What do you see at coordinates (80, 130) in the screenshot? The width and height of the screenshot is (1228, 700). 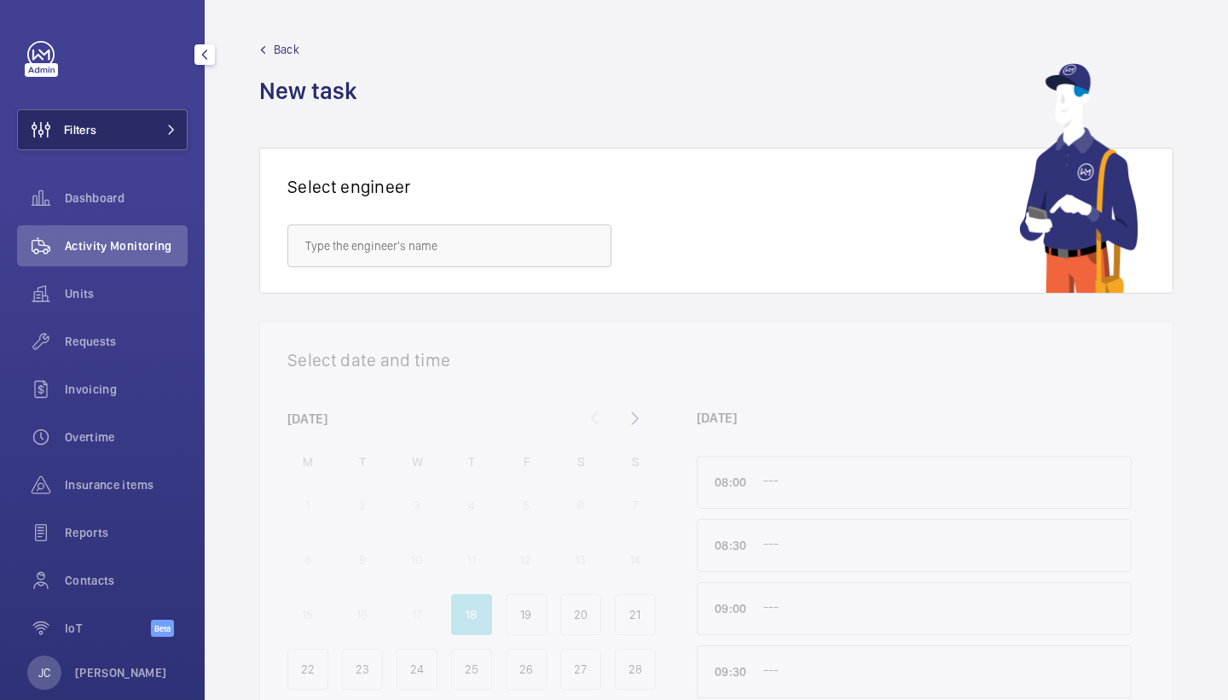 I see `span: Filters` at bounding box center [80, 130].